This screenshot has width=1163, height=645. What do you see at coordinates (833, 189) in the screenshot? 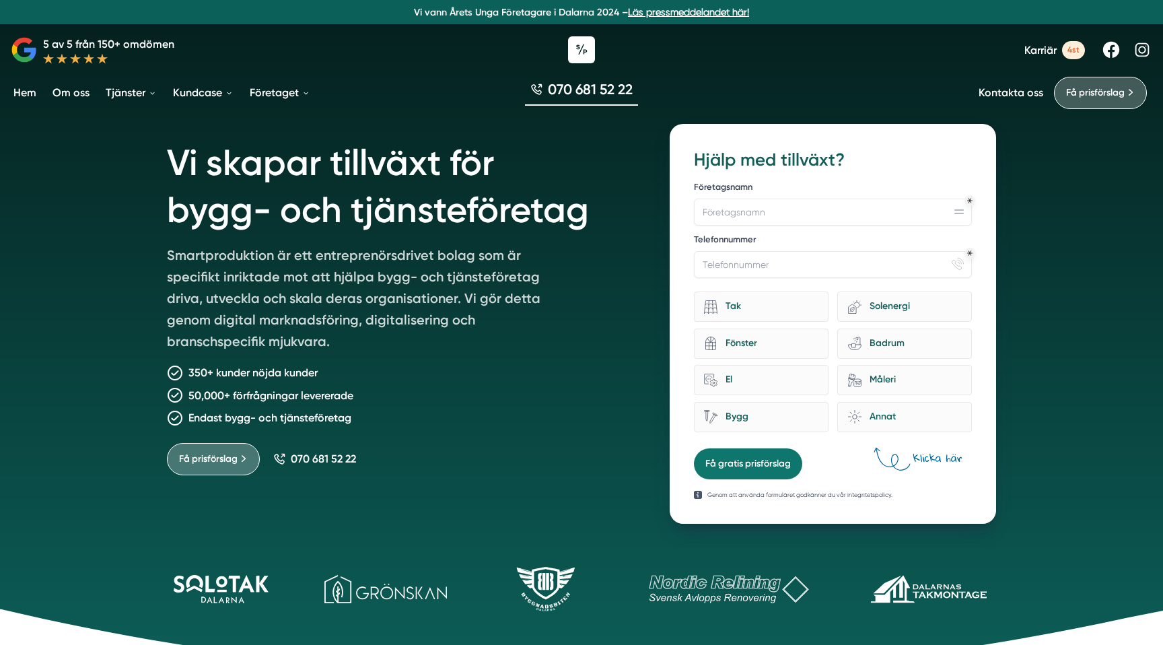
I see `label: Företagsnamn` at bounding box center [833, 189].